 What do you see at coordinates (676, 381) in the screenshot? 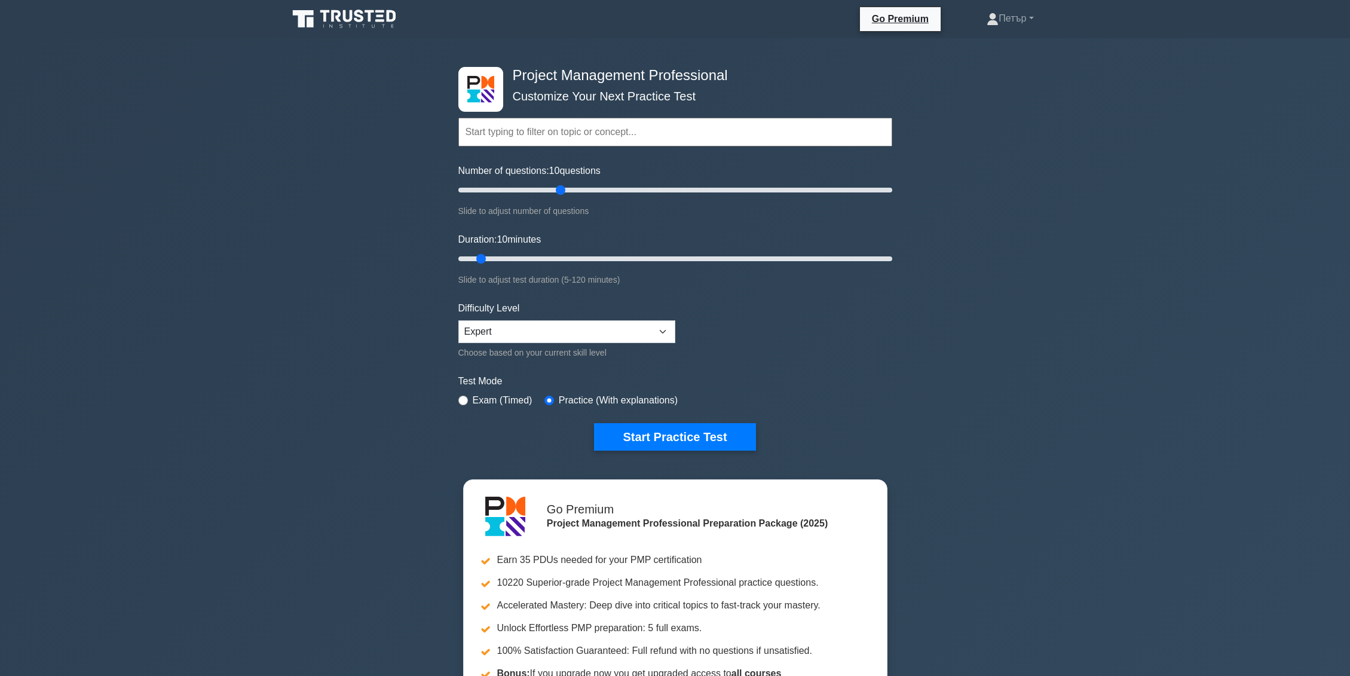
I see `label: Test Mode` at bounding box center [676, 381].